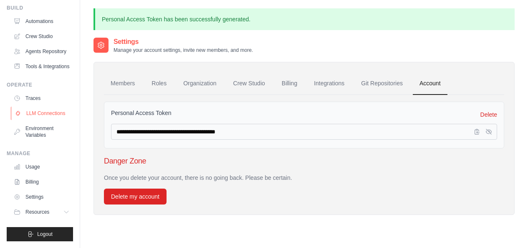 The image size is (528, 248). What do you see at coordinates (41, 21) in the screenshot?
I see `a: Automations` at bounding box center [41, 21].